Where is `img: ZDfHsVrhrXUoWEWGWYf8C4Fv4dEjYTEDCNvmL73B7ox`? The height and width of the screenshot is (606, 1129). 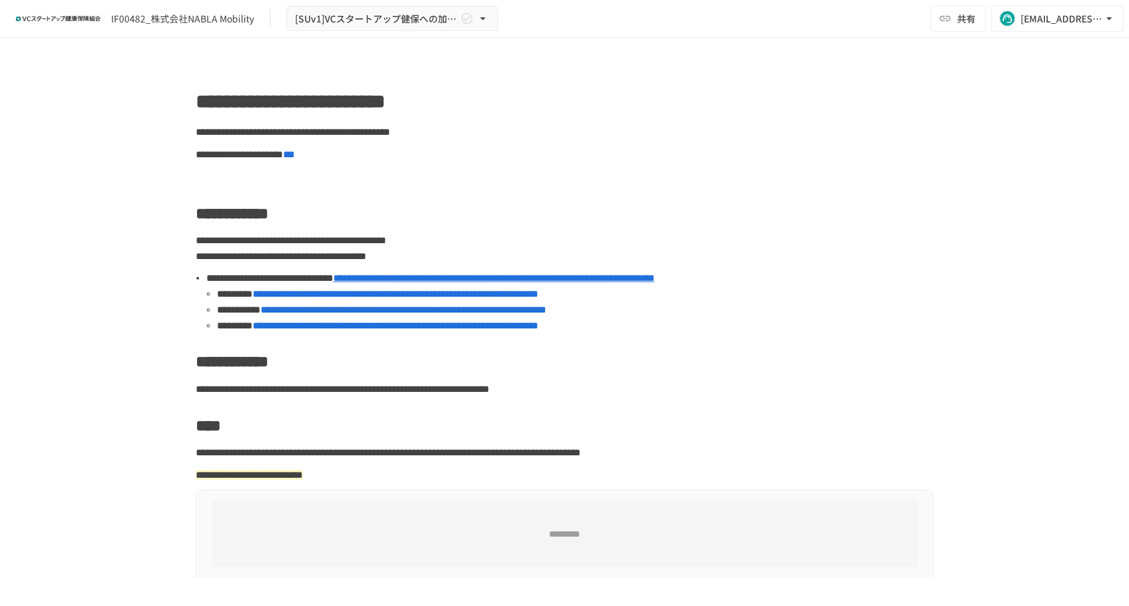
img: ZDfHsVrhrXUoWEWGWYf8C4Fv4dEjYTEDCNvmL73B7ox is located at coordinates (58, 19).